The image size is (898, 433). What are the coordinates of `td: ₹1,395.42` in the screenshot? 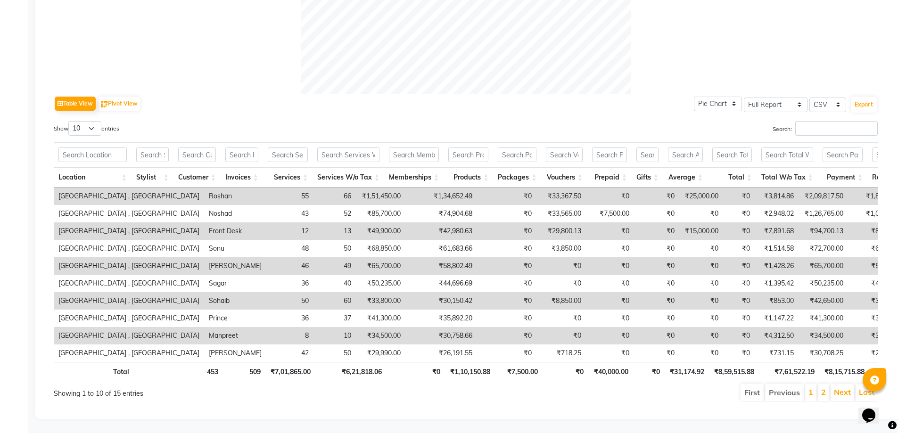 It's located at (776, 283).